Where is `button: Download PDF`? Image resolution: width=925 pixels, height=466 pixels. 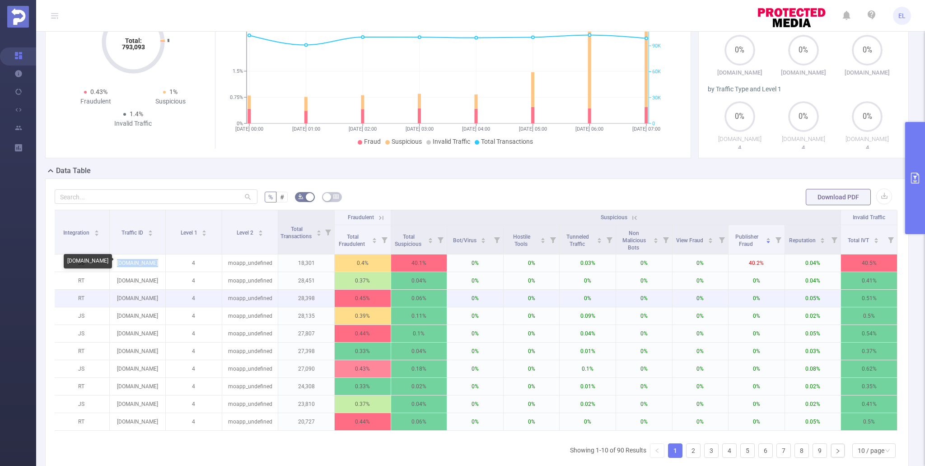
button: Download PDF is located at coordinates (838, 197).